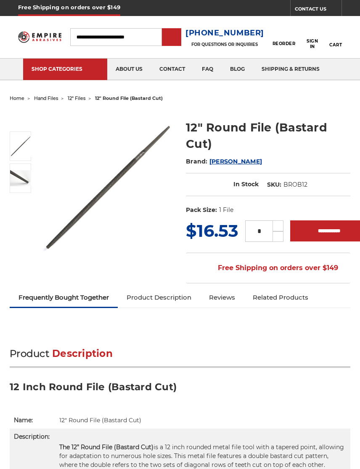  I want to click on input: Submit, so click(172, 37).